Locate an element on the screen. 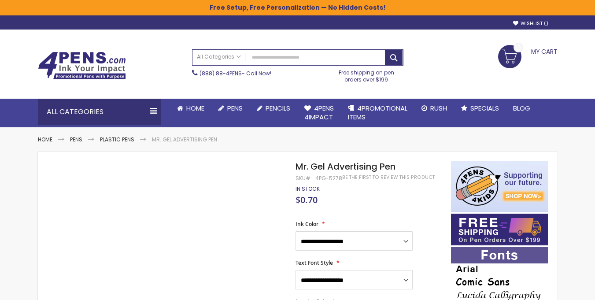  span: In stock is located at coordinates (308, 189).